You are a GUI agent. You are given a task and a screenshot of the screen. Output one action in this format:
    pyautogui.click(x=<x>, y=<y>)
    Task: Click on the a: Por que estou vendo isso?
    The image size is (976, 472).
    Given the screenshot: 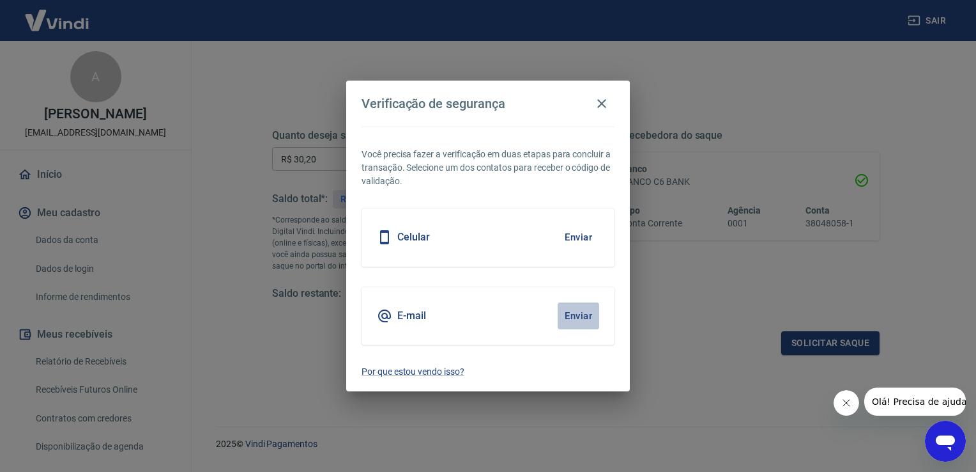 What is the action you would take?
    pyautogui.click(x=488, y=371)
    